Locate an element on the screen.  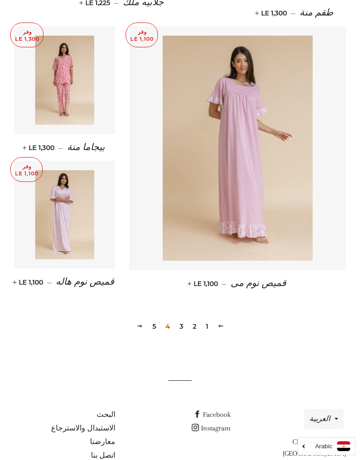
a: معارضنا is located at coordinates (103, 442).